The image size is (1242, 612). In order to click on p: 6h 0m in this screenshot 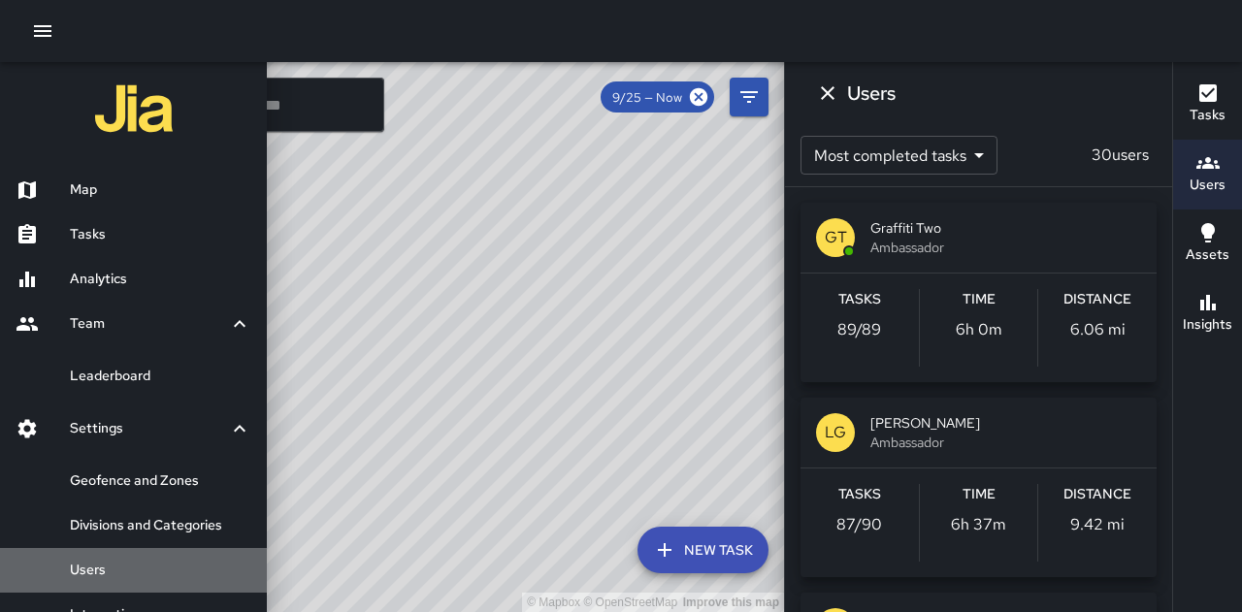, I will do `click(979, 330)`.